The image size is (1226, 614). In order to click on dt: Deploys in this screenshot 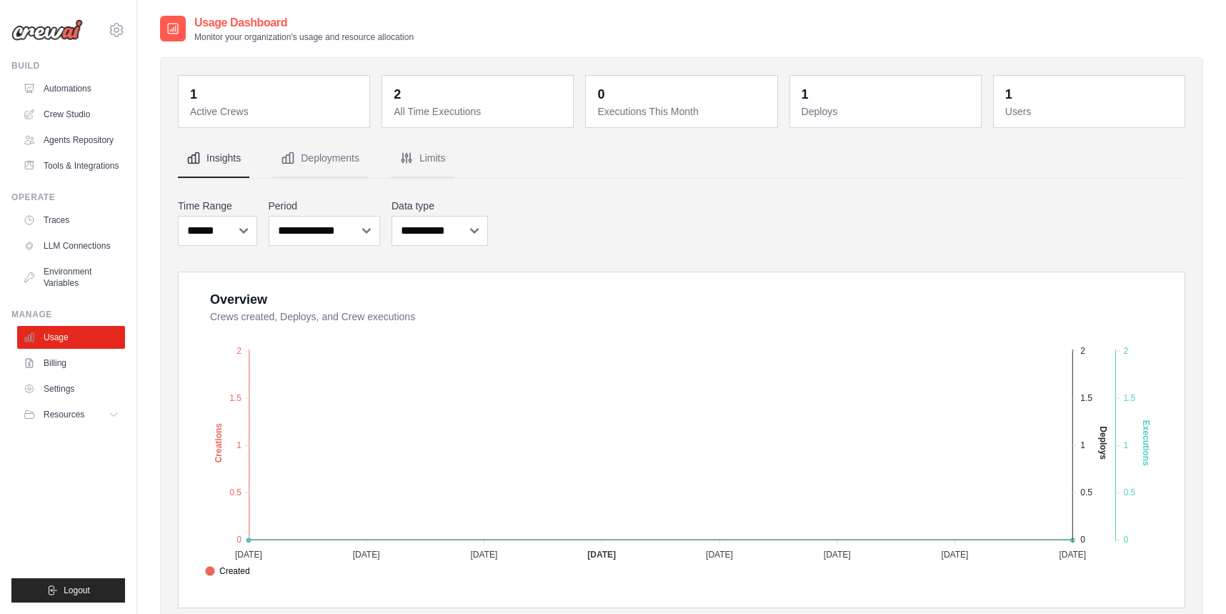, I will do `click(886, 111)`.